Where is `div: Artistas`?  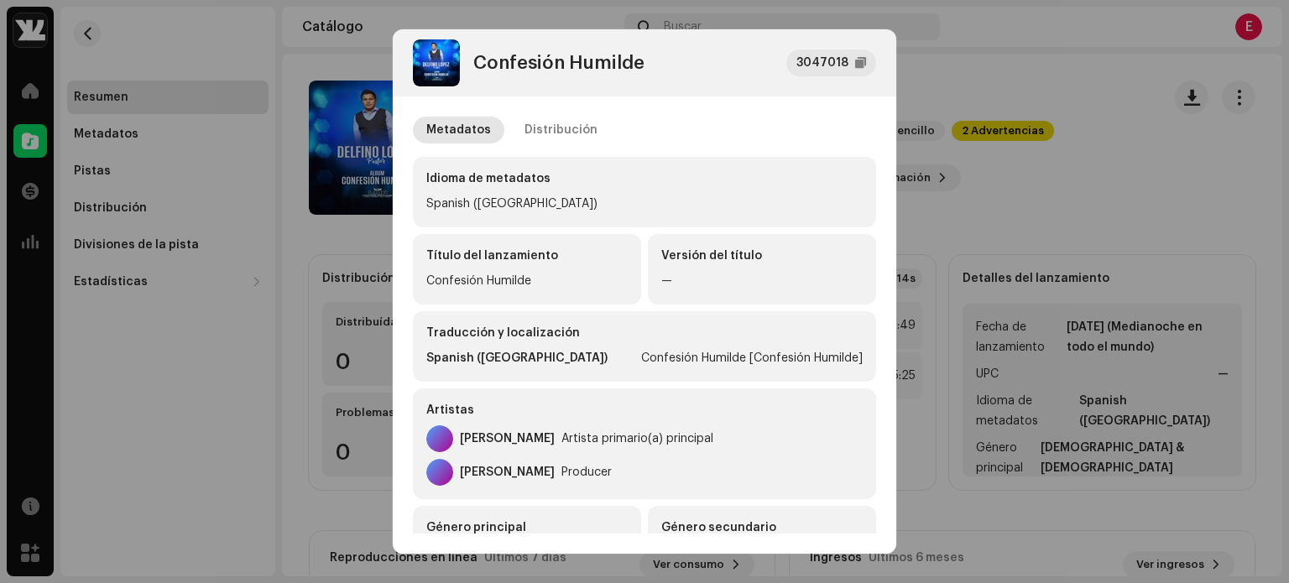 div: Artistas is located at coordinates (644, 410).